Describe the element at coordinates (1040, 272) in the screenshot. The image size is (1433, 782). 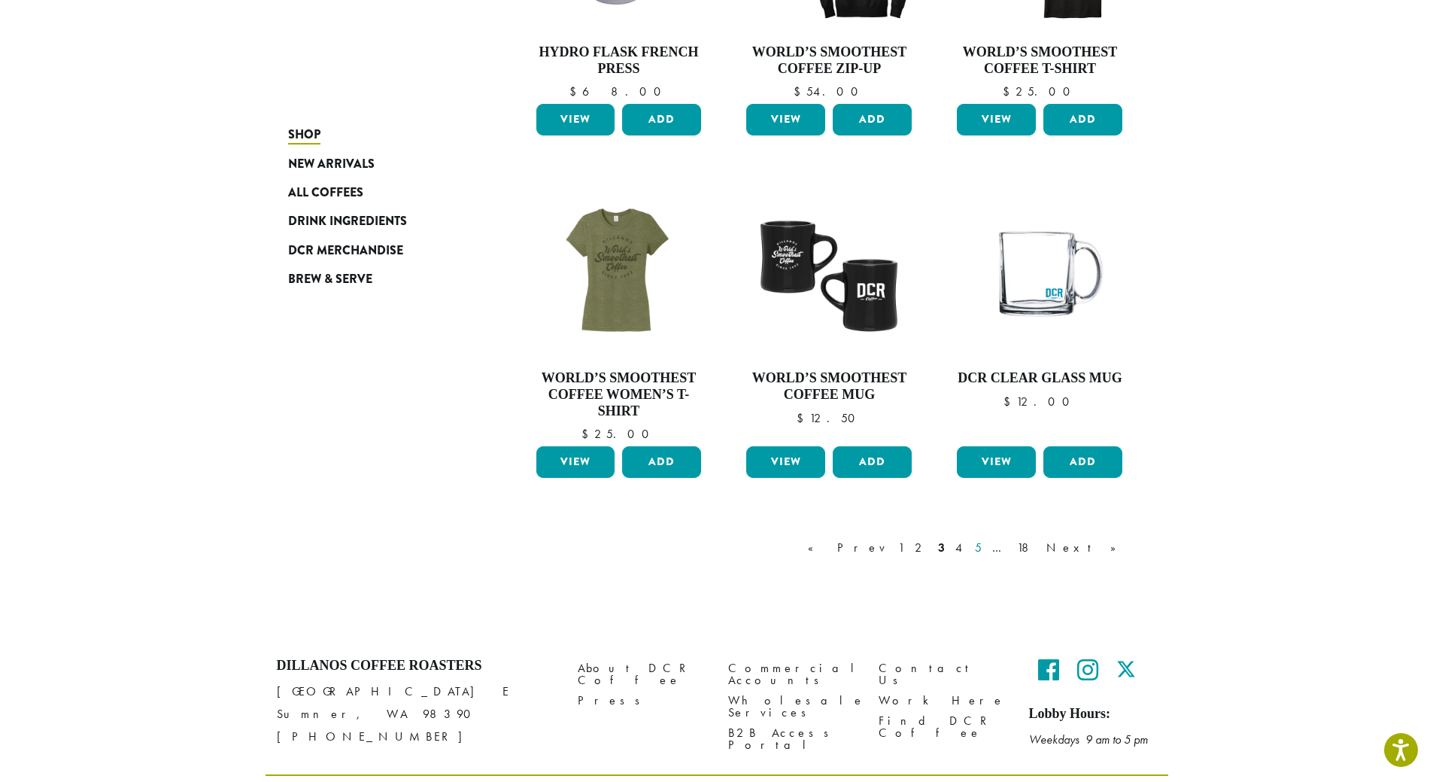
I see `img: Libbey-Glass-DCR-Mug-e1698434528788.png` at that location.